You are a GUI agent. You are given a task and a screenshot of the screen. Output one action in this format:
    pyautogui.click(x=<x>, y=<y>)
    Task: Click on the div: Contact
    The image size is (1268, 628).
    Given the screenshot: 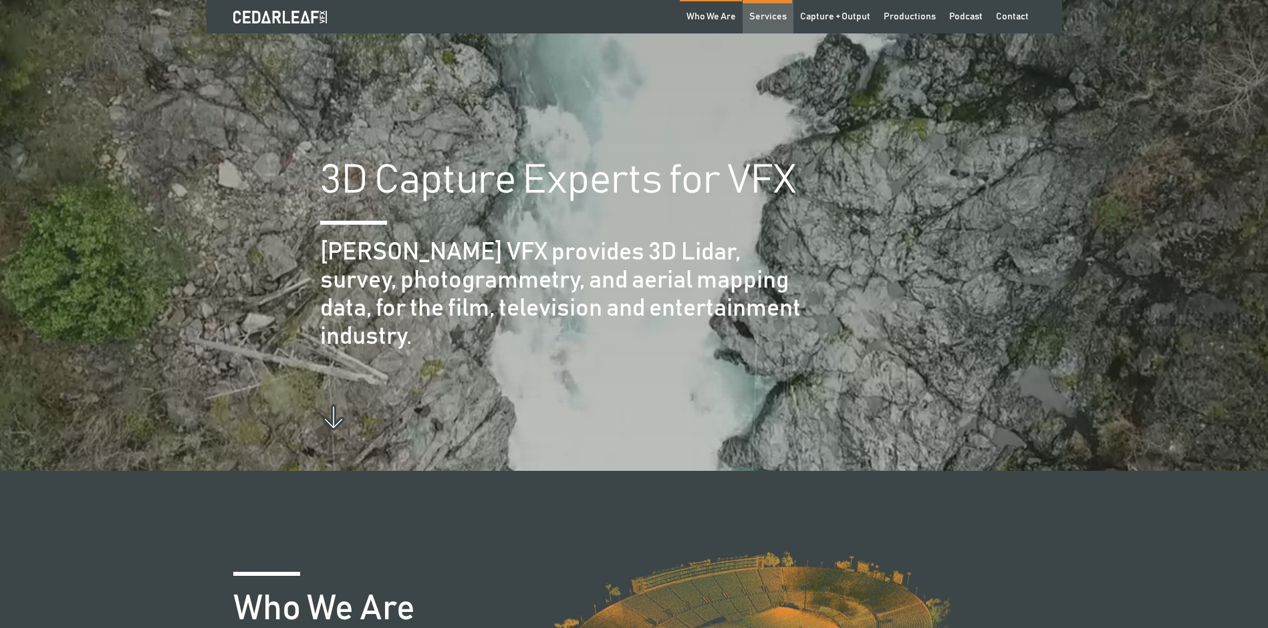 What is the action you would take?
    pyautogui.click(x=1012, y=17)
    